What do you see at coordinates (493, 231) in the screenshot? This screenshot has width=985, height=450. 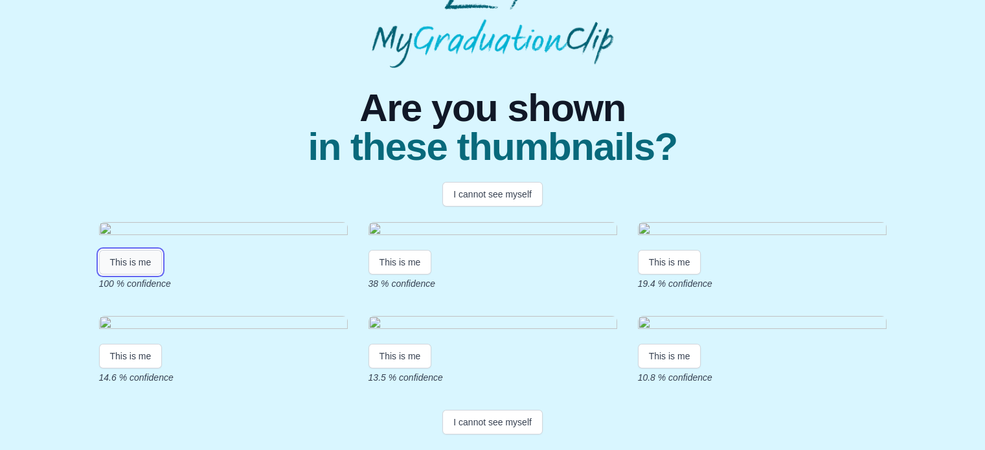 I see `img: 27f032bf0f846ab92a2746c4941efe6a7fc7f852.gif` at bounding box center [493, 231].